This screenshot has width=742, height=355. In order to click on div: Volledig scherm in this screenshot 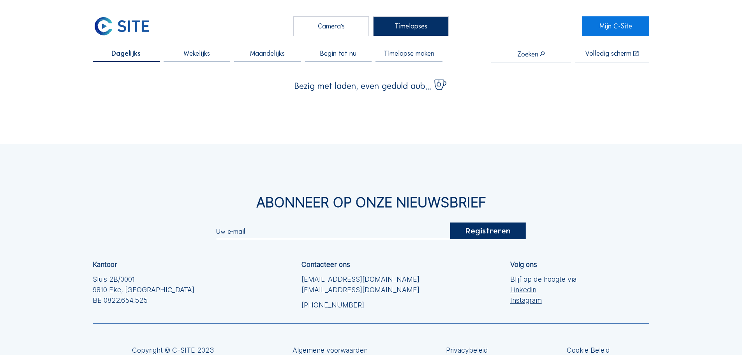, I will do `click(608, 54)`.